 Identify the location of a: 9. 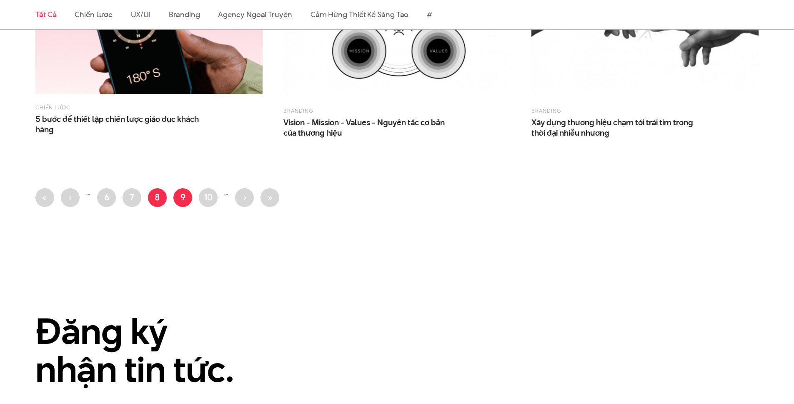
(183, 197).